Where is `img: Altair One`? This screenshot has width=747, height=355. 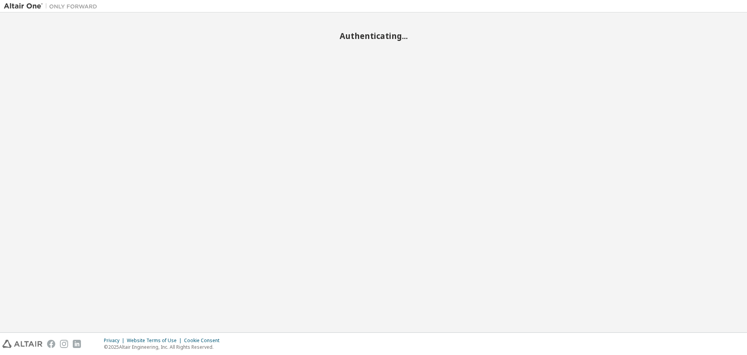 img: Altair One is located at coordinates (53, 6).